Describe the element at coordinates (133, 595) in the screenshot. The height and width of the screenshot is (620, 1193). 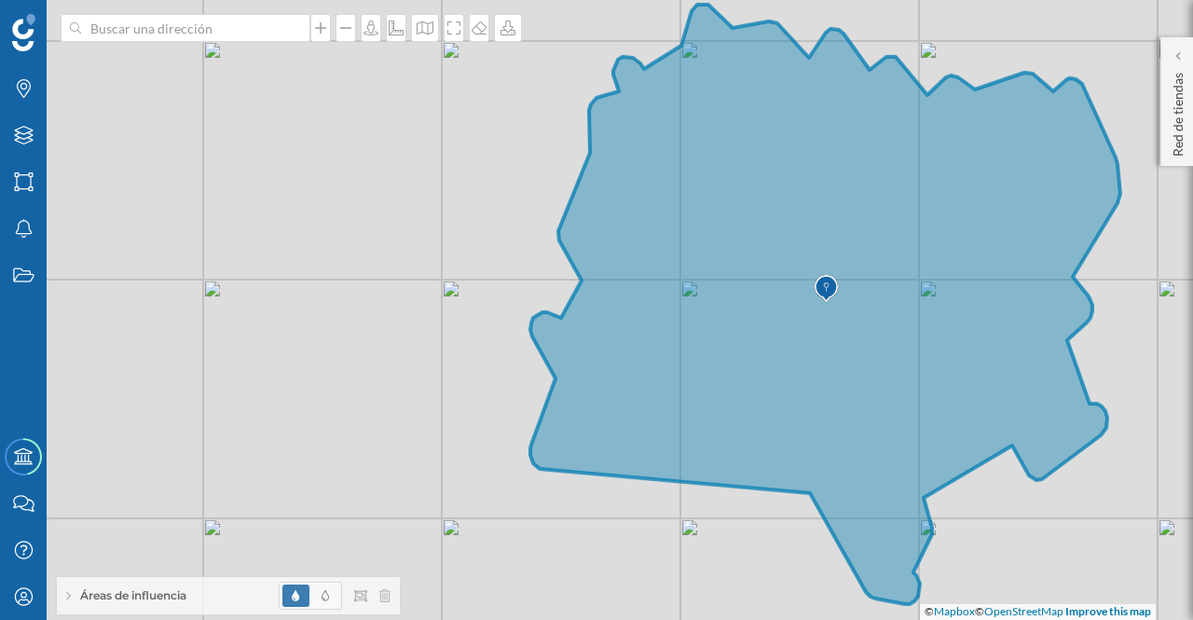
I see `span: Áreas de influencia` at that location.